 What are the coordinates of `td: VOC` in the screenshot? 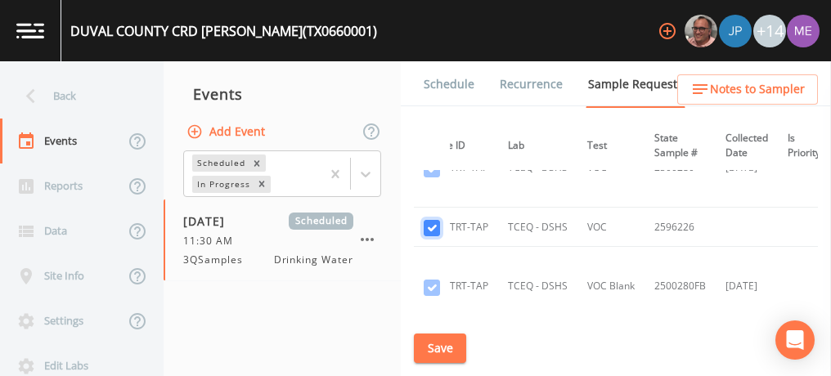 It's located at (611, 228).